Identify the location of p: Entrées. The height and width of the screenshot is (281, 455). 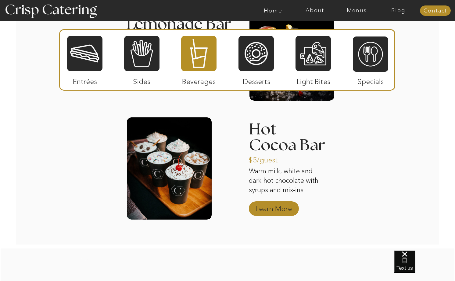
(85, 80).